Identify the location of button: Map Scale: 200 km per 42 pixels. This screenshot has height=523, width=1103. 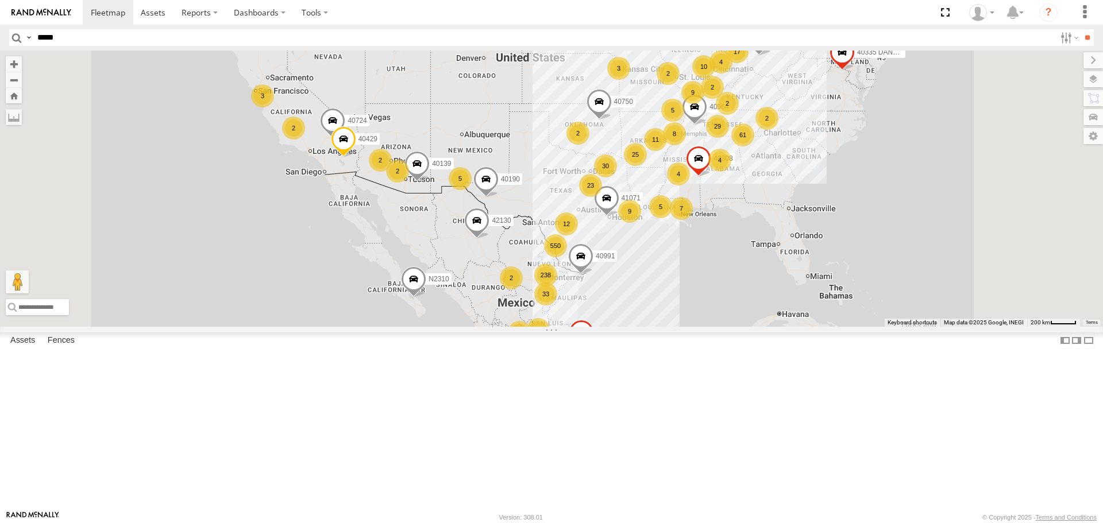
(1054, 323).